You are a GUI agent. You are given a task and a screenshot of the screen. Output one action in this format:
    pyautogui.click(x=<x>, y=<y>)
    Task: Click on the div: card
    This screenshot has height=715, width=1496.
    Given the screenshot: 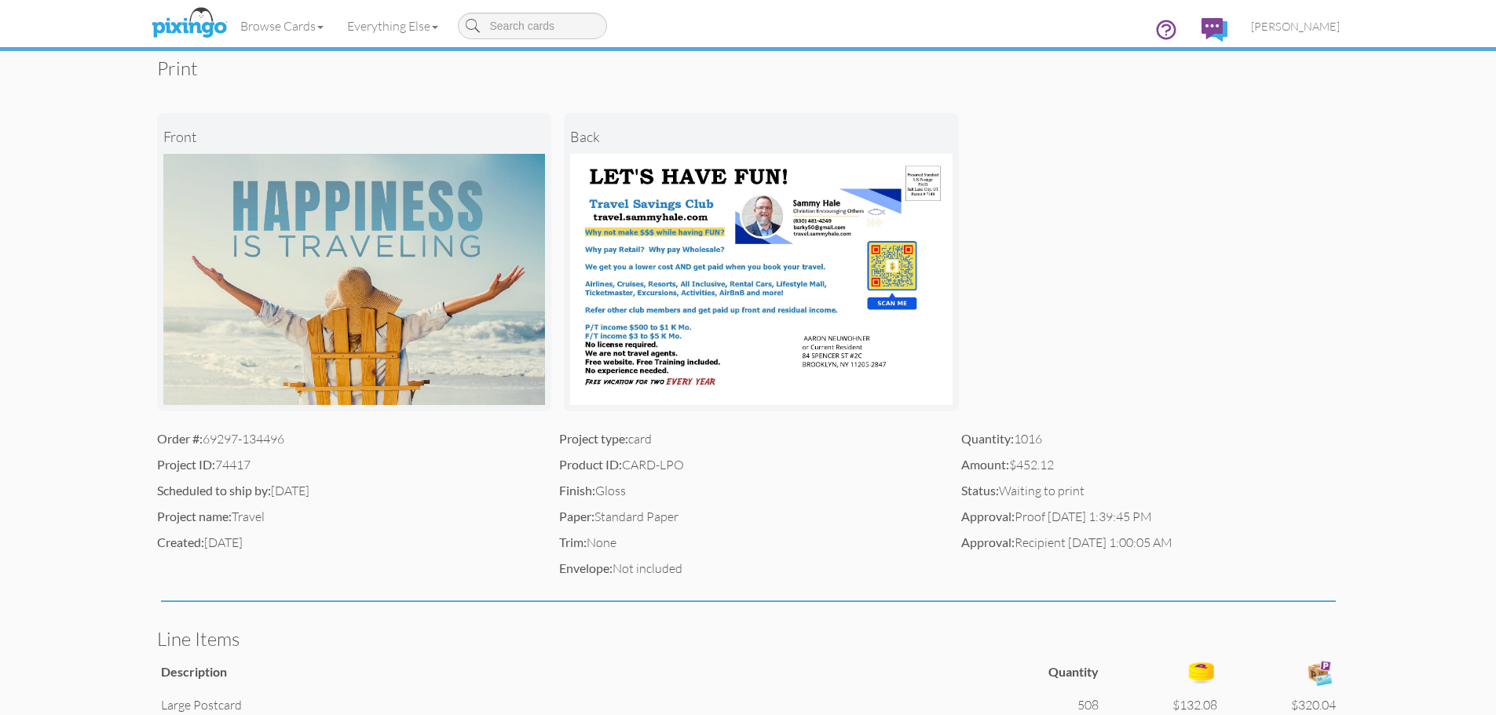 What is the action you would take?
    pyautogui.click(x=748, y=439)
    